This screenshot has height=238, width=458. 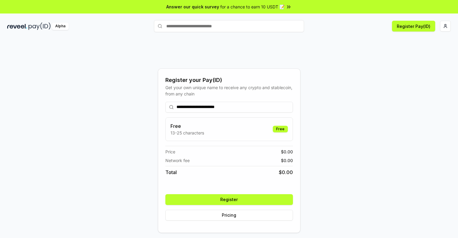 What do you see at coordinates (229, 215) in the screenshot?
I see `button: Pricing` at bounding box center [229, 215].